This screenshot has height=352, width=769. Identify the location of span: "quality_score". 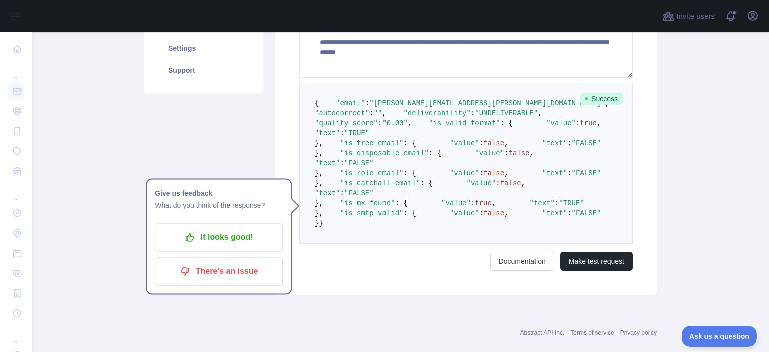
(346, 123).